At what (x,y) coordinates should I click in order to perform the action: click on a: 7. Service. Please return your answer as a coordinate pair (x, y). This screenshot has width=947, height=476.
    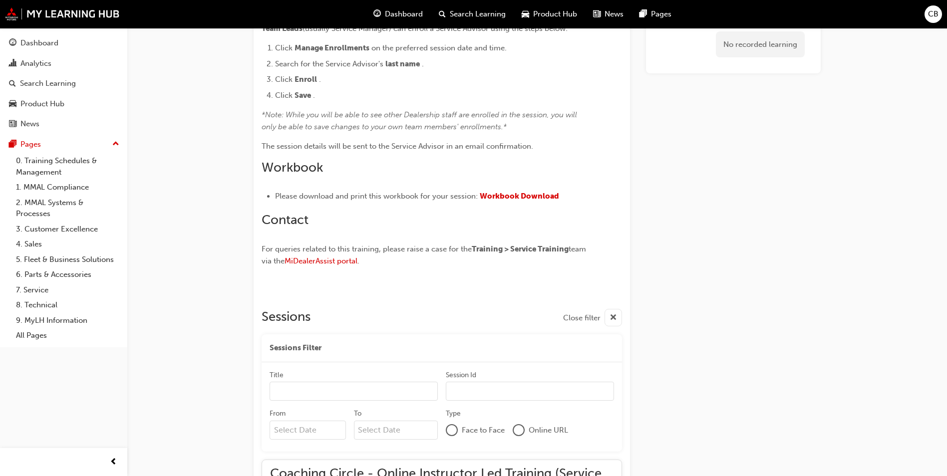
    Looking at the image, I should click on (67, 290).